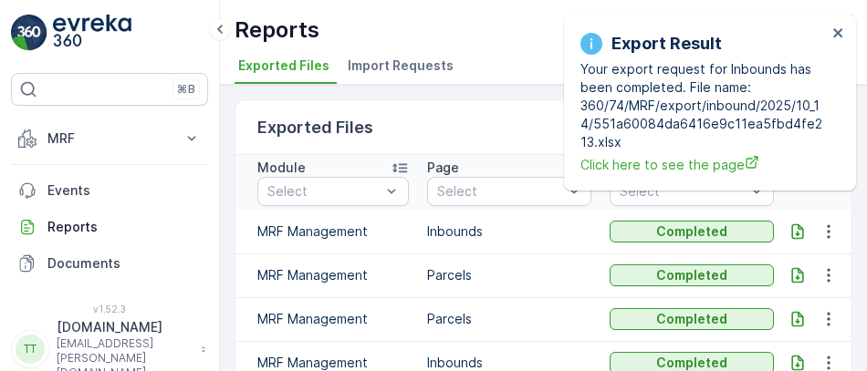 The image size is (867, 371). What do you see at coordinates (109, 139) in the screenshot?
I see `p: MRF` at bounding box center [109, 139].